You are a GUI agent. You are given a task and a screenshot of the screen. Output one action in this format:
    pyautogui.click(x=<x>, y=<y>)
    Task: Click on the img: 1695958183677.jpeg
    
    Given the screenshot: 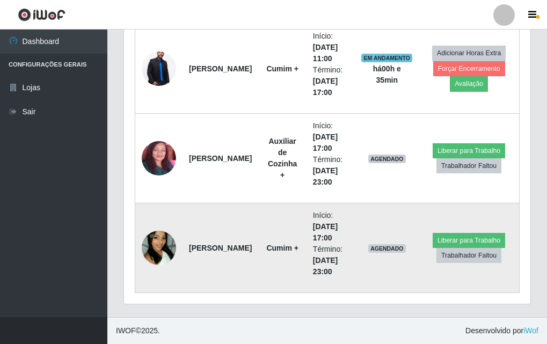 What is the action you would take?
    pyautogui.click(x=159, y=158)
    